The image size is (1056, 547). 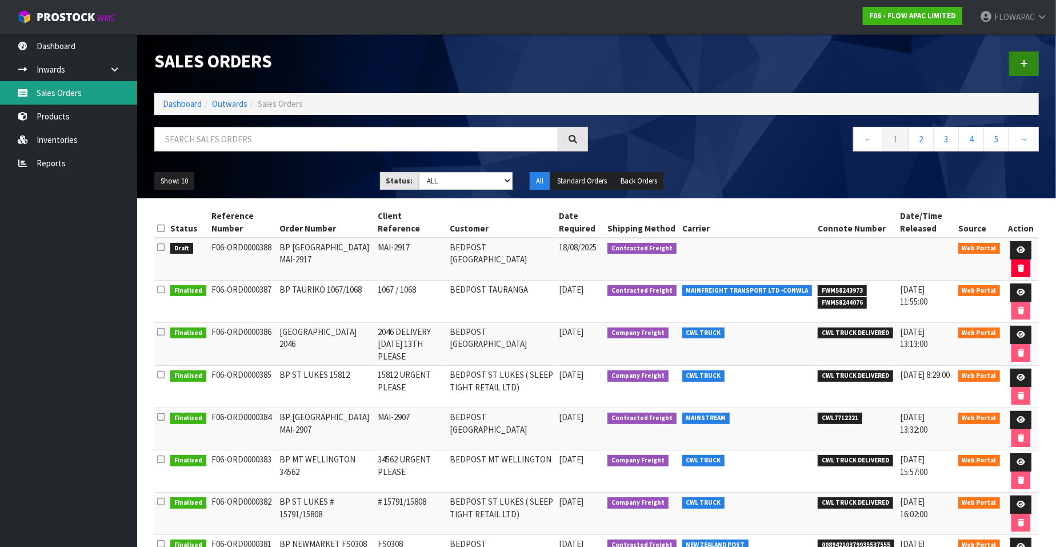 What do you see at coordinates (24, 17) in the screenshot?
I see `img: cube-alt.png` at bounding box center [24, 17].